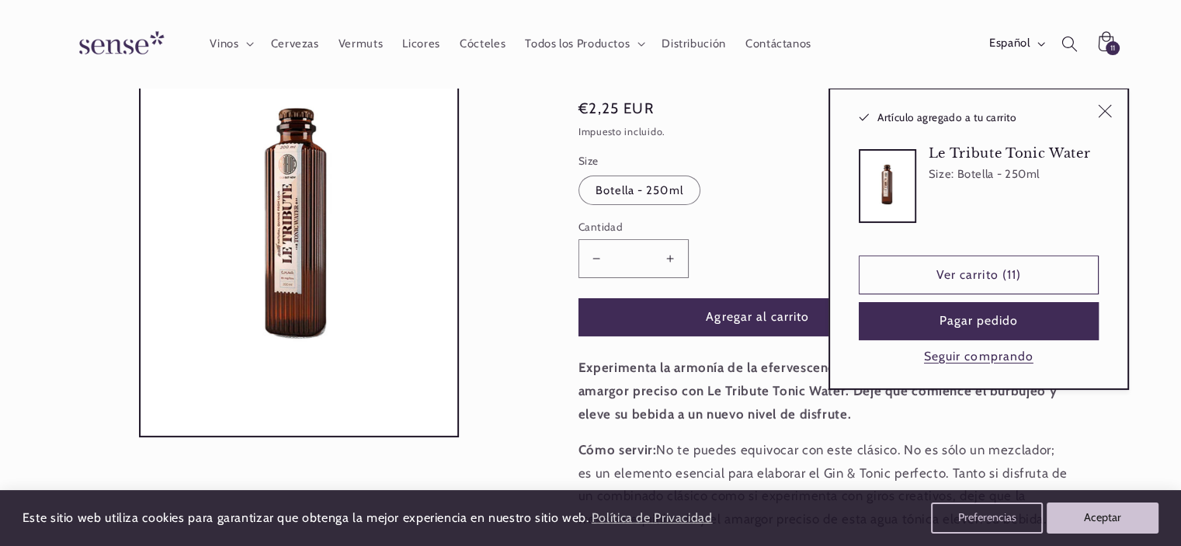 The image size is (1181, 546). Describe the element at coordinates (979, 321) in the screenshot. I see `button: Pagar pedido` at that location.